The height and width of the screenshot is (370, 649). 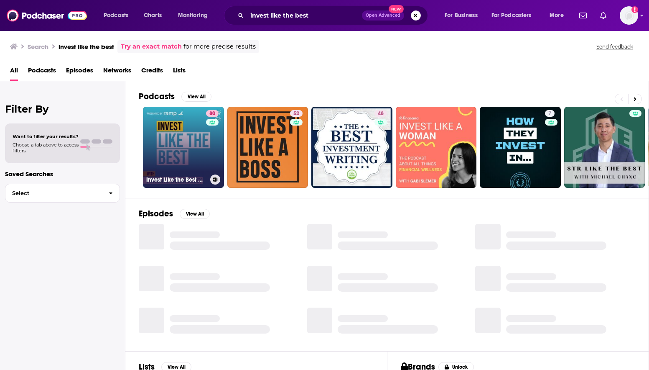 I want to click on span: 52, so click(x=296, y=114).